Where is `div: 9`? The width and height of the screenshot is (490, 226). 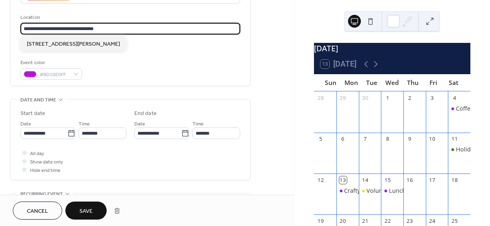
div: 9 is located at coordinates (410, 139).